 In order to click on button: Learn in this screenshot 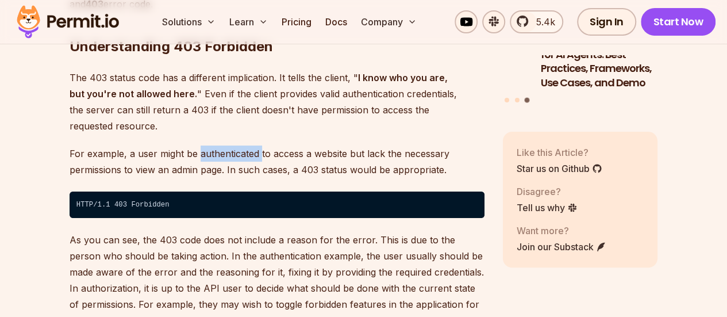, I will do `click(248, 22)`.